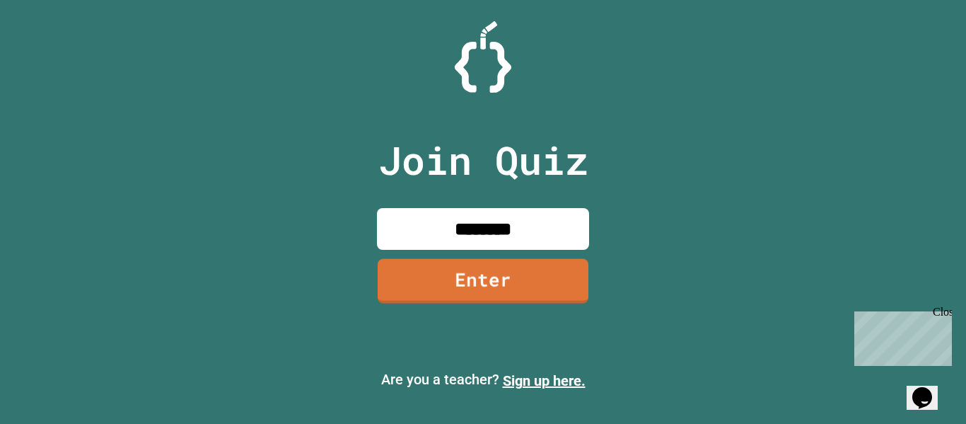  Describe the element at coordinates (483, 57) in the screenshot. I see `img: Logo.svg` at that location.